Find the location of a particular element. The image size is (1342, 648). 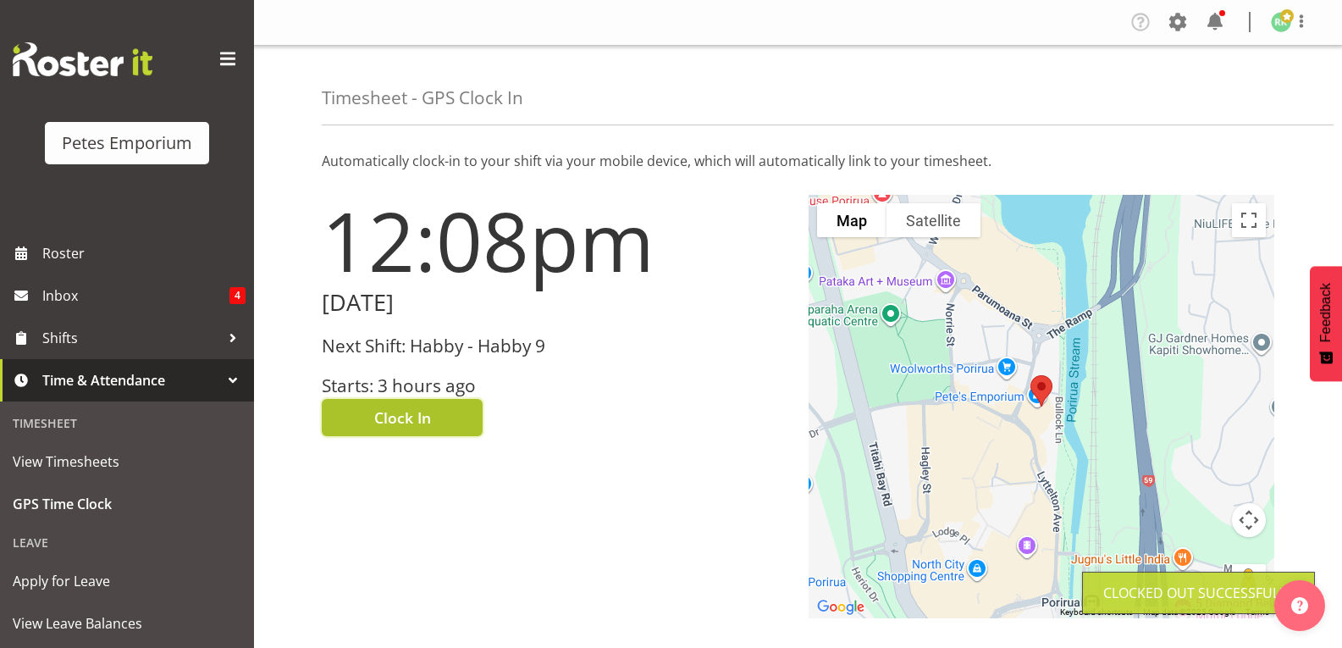

button: Show satellite imagery is located at coordinates (933, 220).